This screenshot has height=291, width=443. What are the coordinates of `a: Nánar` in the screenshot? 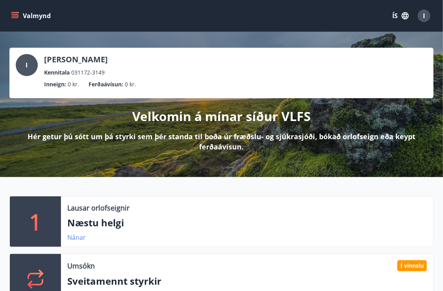 It's located at (76, 237).